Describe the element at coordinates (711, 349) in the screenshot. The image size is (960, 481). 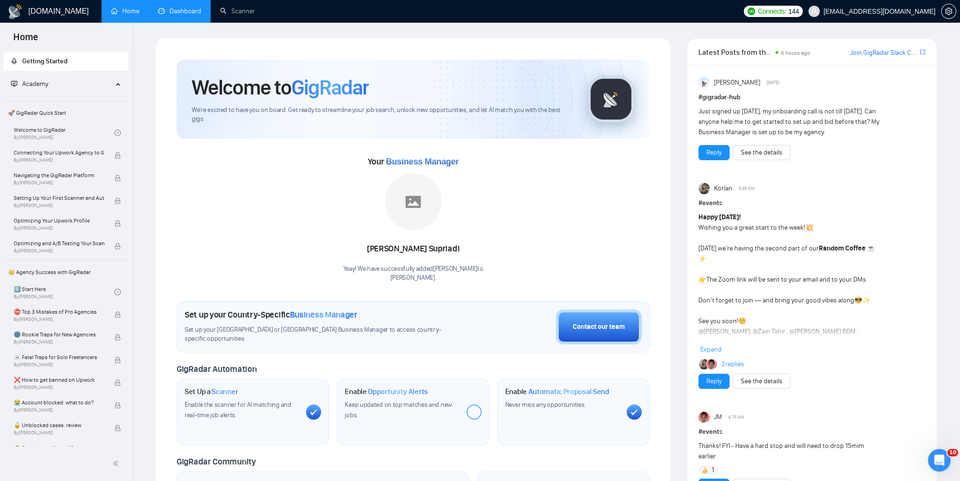
I see `span: Expand` at that location.